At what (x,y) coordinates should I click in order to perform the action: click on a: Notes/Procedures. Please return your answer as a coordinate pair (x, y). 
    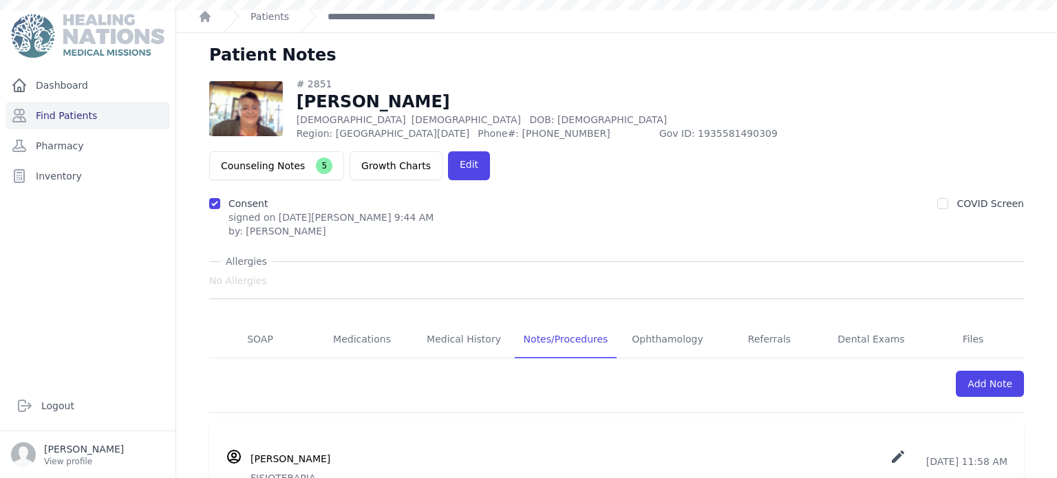
    Looking at the image, I should click on (566, 340).